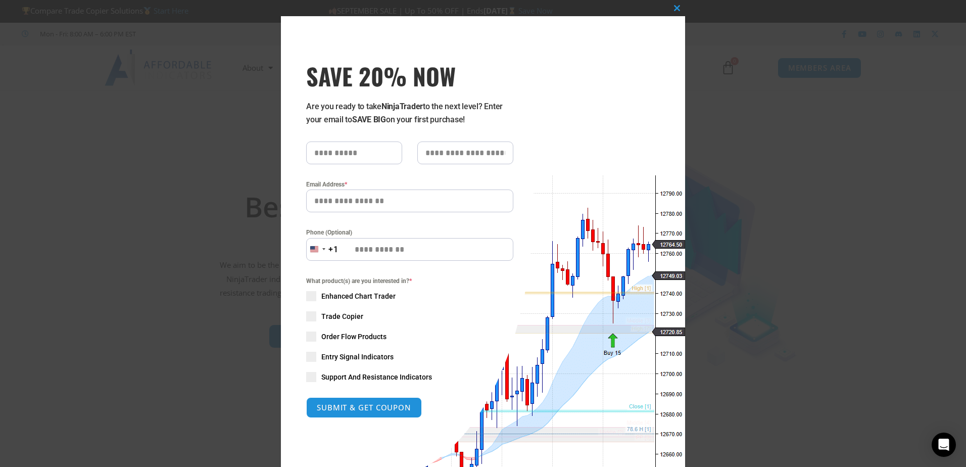  What do you see at coordinates (410, 377) in the screenshot?
I see `label: Support And Resistance Indicators` at bounding box center [410, 377].